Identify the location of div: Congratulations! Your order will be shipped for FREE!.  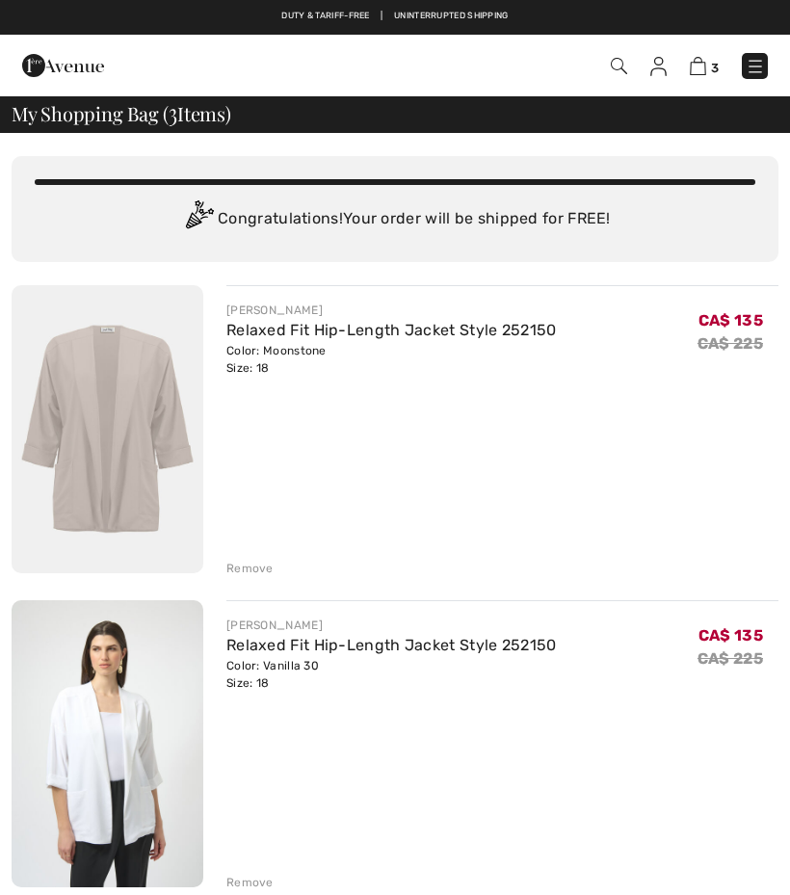
(395, 220).